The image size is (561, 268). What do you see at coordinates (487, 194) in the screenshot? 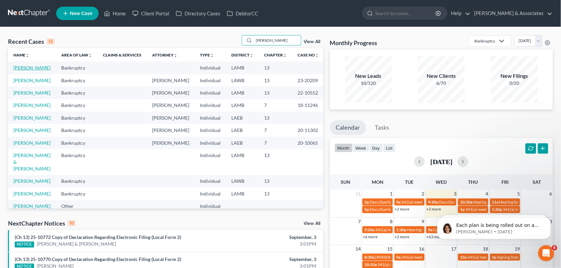
I see `span: 4` at bounding box center [487, 194].